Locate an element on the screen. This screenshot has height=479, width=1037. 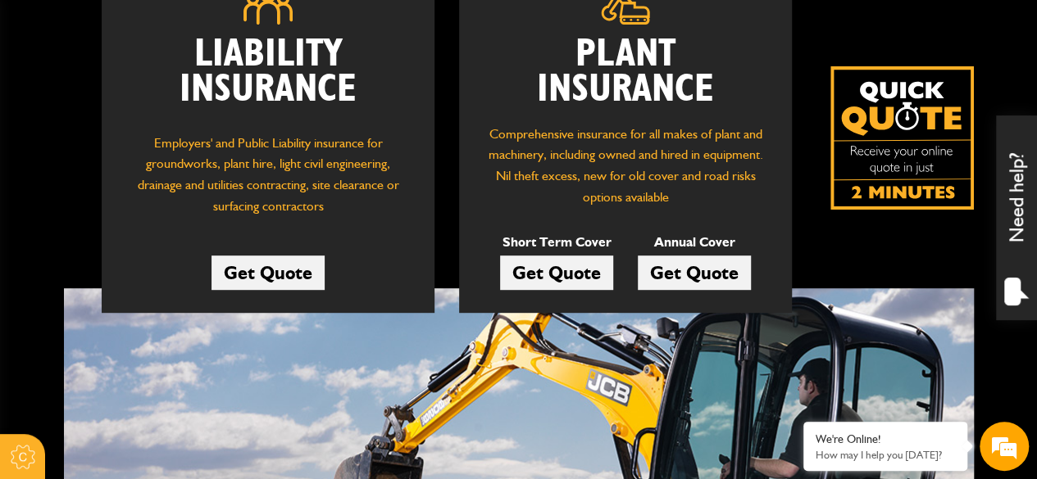
p: Annual Cover is located at coordinates (694, 243).